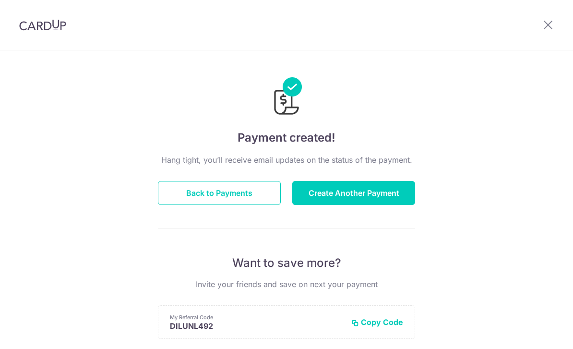  What do you see at coordinates (287, 97) in the screenshot?
I see `img: Payments` at bounding box center [287, 97].